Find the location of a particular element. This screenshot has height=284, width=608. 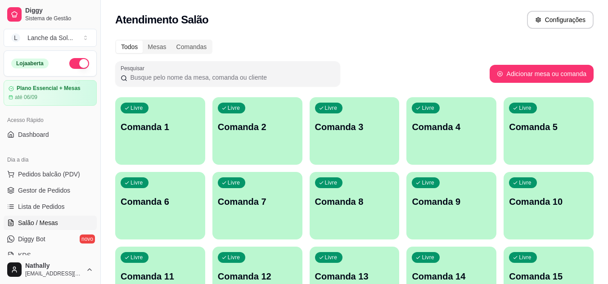

a: Dashboard is located at coordinates (50, 135).